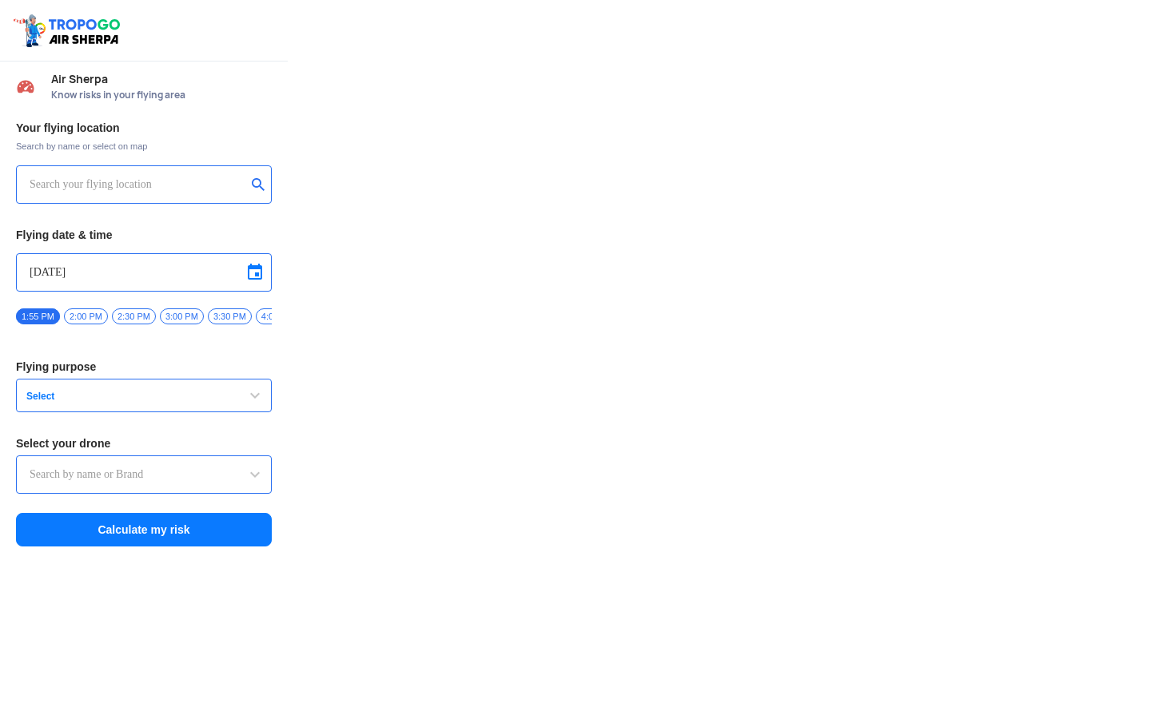 This screenshot has width=1151, height=719. I want to click on span: Air Sherpa, so click(161, 79).